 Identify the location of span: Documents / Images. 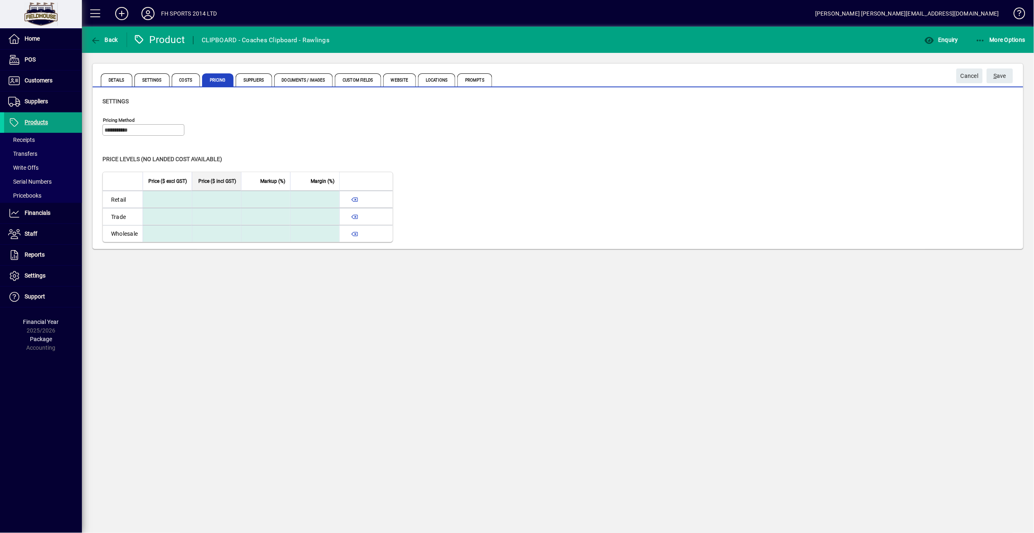
(304, 80).